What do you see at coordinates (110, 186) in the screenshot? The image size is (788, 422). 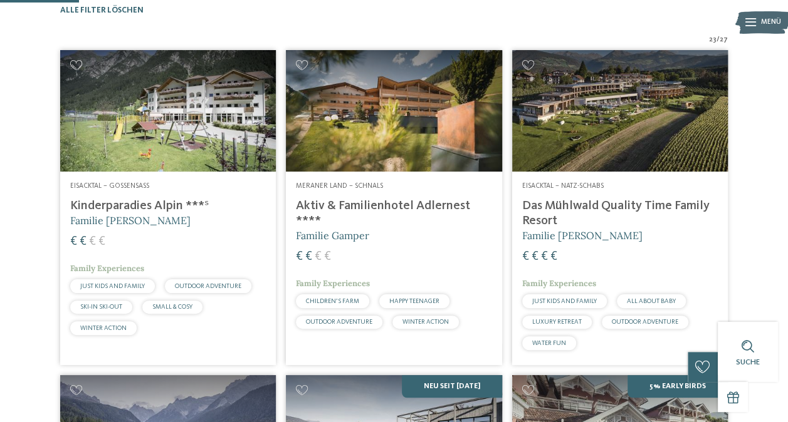 I see `span: Eisacktal – Gossensass` at bounding box center [110, 186].